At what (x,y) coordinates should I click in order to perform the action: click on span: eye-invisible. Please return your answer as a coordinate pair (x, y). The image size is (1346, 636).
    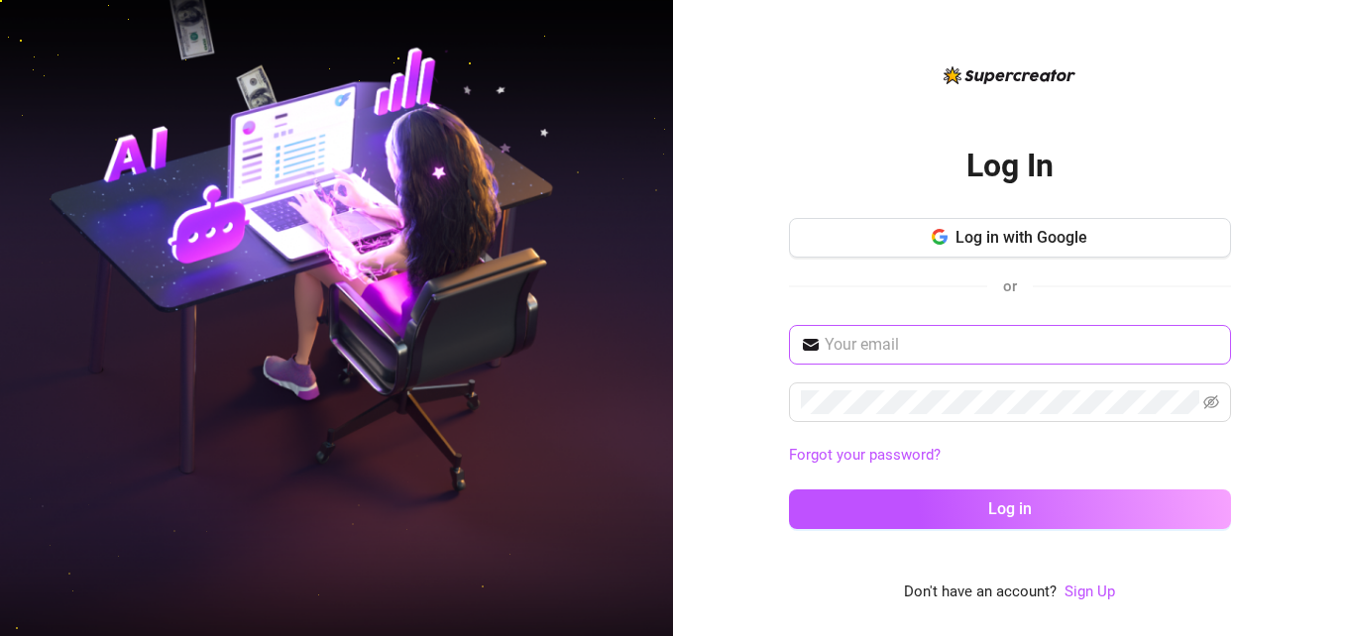
    Looking at the image, I should click on (1211, 402).